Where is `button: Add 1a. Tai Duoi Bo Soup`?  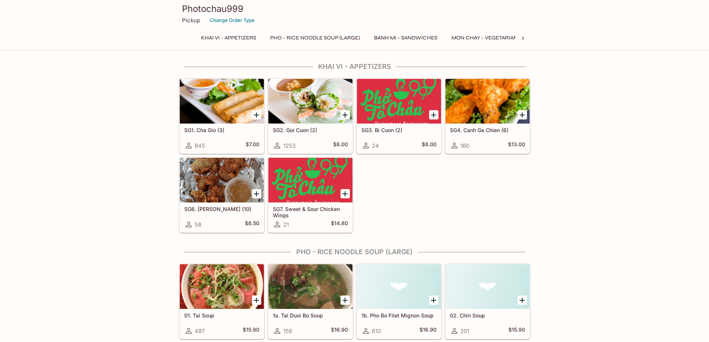
button: Add 1a. Tai Duoi Bo Soup is located at coordinates (345, 300).